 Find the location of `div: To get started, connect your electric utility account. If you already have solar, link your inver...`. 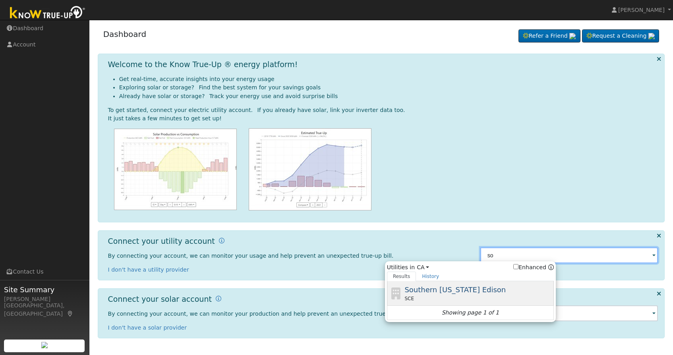

div: To get started, connect your electric utility account. If you already have solar, link your inver... is located at coordinates (383, 110).